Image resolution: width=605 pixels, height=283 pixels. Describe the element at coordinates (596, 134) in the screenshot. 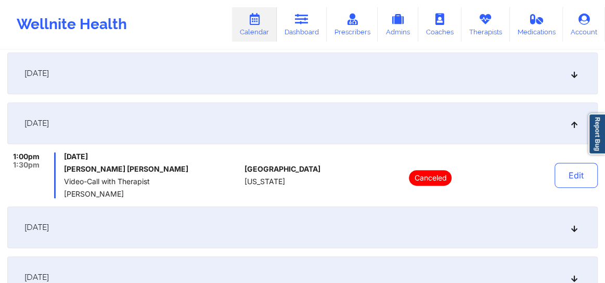

I see `a: Report Bug` at that location.